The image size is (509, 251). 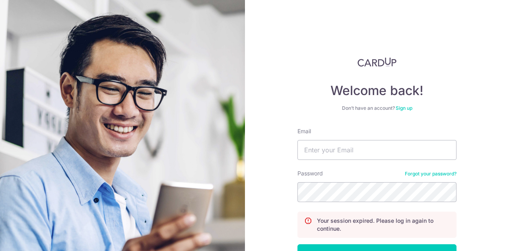 What do you see at coordinates (377, 91) in the screenshot?
I see `h4: Welcome back!` at bounding box center [377, 91].